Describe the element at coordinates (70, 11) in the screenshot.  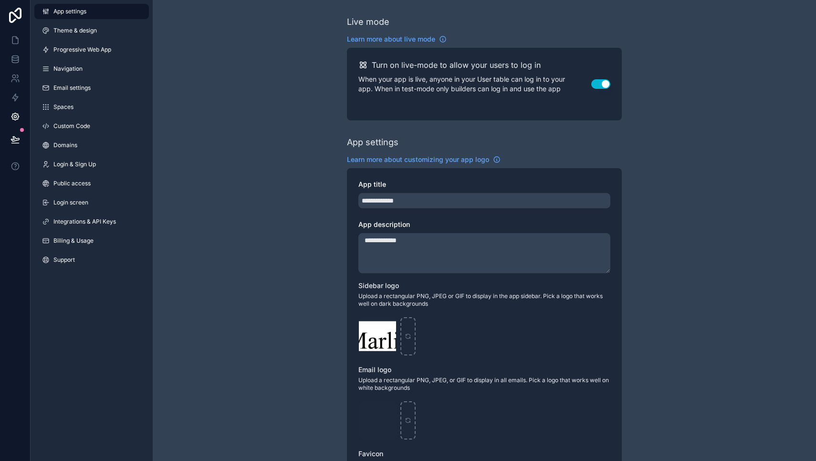
I see `span: App settings` at that location.